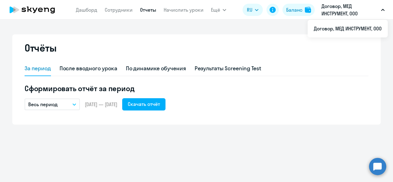  What do you see at coordinates (298, 10) in the screenshot?
I see `a: Балансbalance` at bounding box center [298, 10].